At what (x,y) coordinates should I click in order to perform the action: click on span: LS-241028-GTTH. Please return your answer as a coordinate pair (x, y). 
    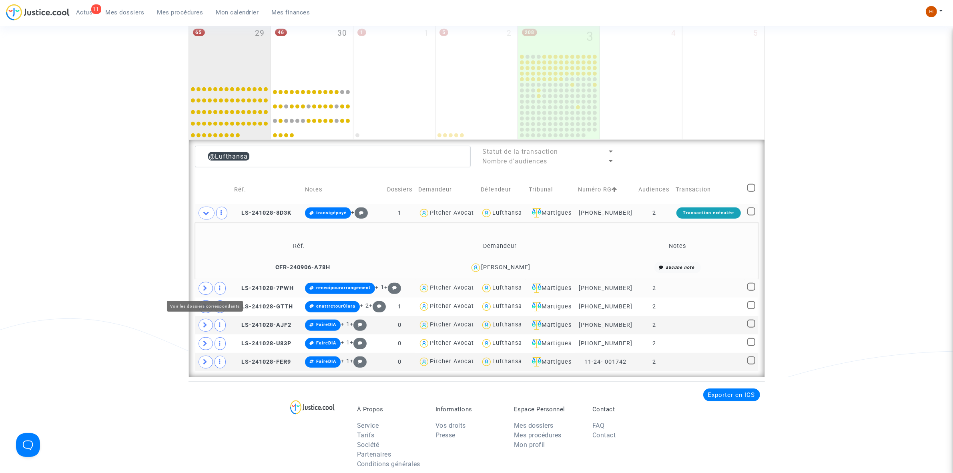
    Looking at the image, I should click on (263, 306).